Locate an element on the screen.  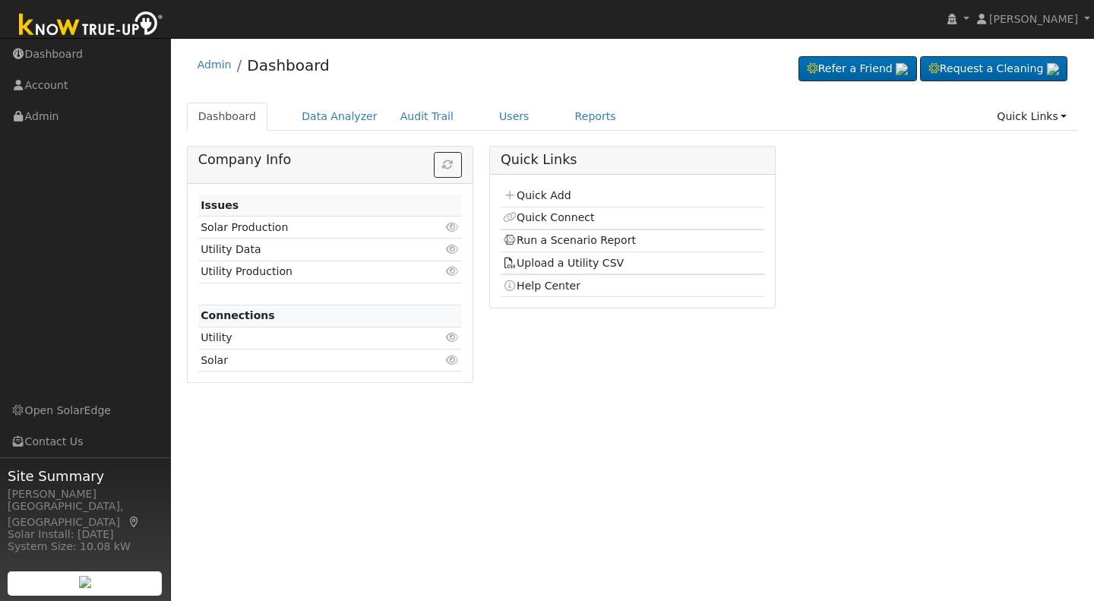
h5: Quick Links is located at coordinates (632, 159).